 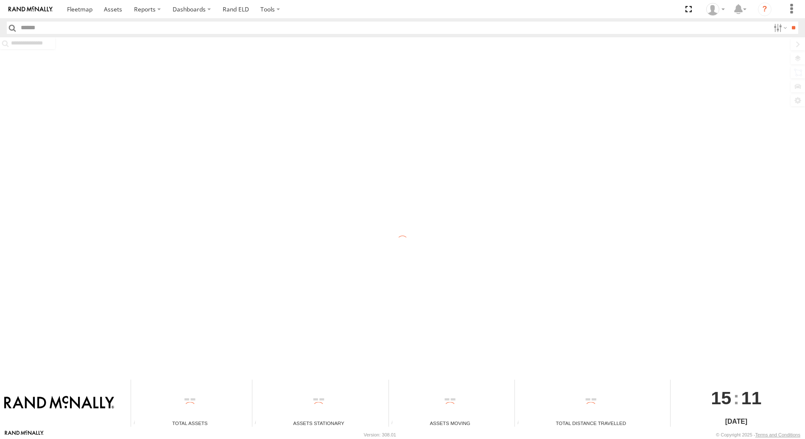 What do you see at coordinates (758, 435) in the screenshot?
I see `div: © Copyright 2025 -` at bounding box center [758, 435].